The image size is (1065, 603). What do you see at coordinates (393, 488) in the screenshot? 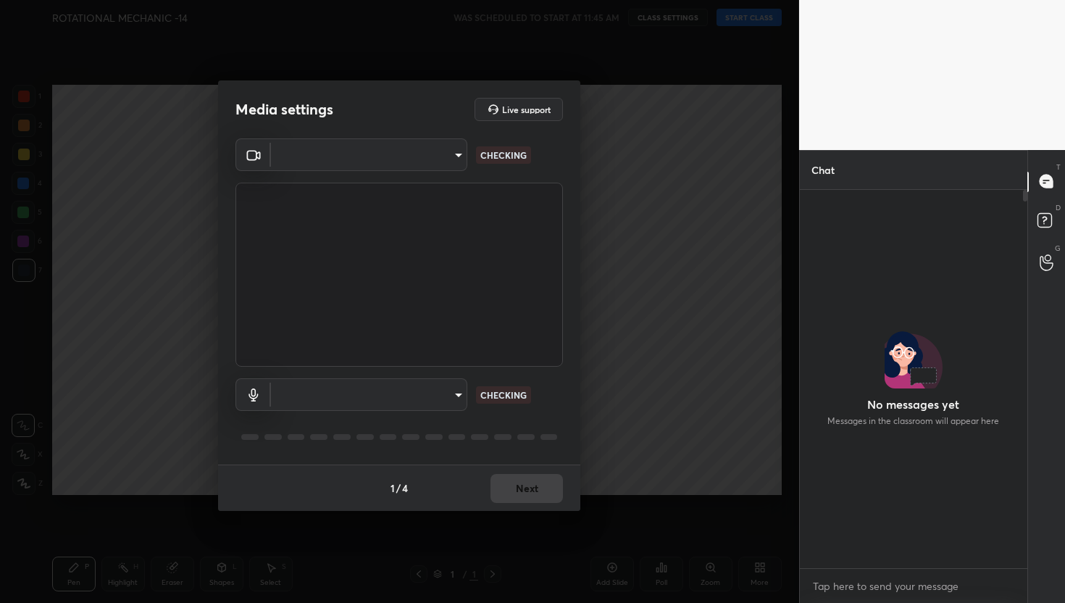
I see `h4: 1` at bounding box center [393, 488].